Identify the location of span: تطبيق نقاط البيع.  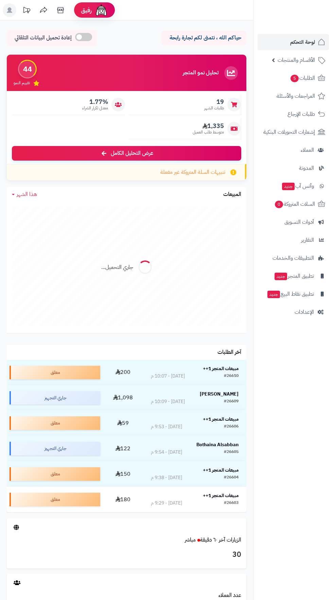
(290, 294).